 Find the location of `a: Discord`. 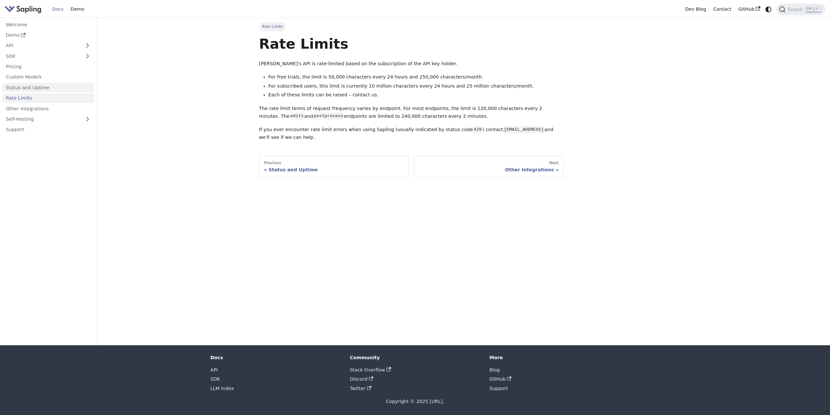

a: Discord is located at coordinates (362, 379).